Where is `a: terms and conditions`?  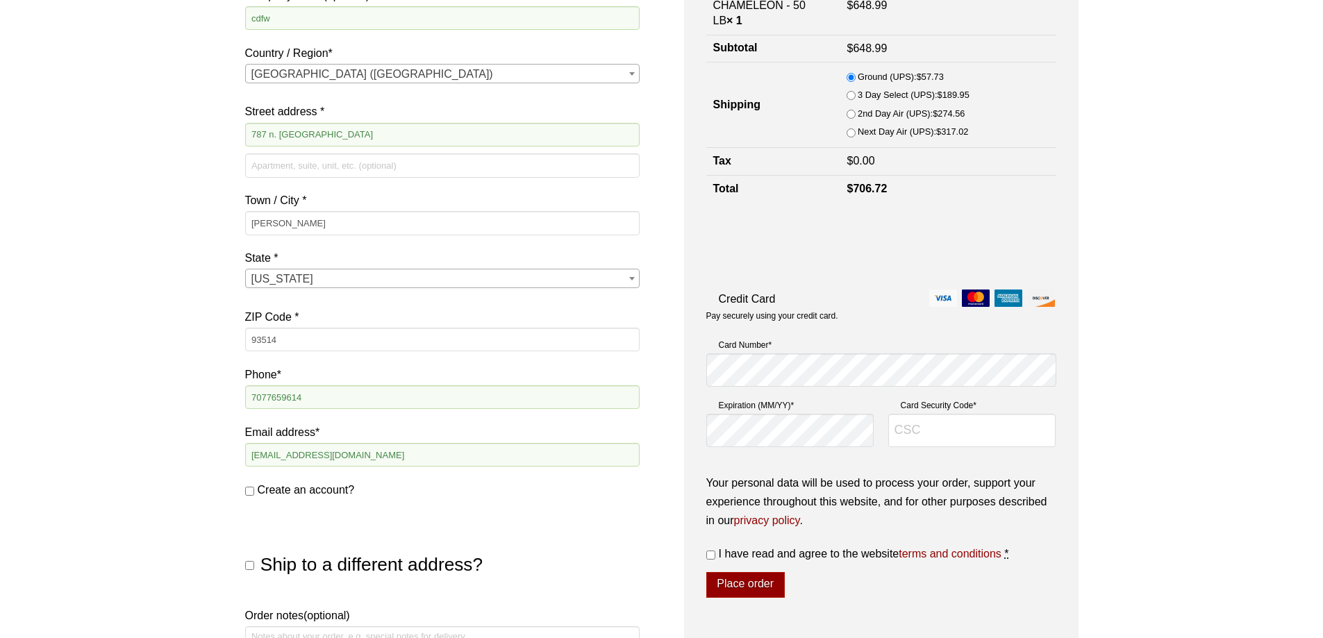
a: terms and conditions is located at coordinates (950, 554).